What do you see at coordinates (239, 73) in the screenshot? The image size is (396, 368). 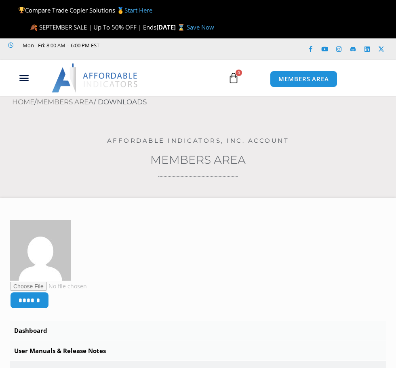 I see `span: 0` at bounding box center [239, 73].